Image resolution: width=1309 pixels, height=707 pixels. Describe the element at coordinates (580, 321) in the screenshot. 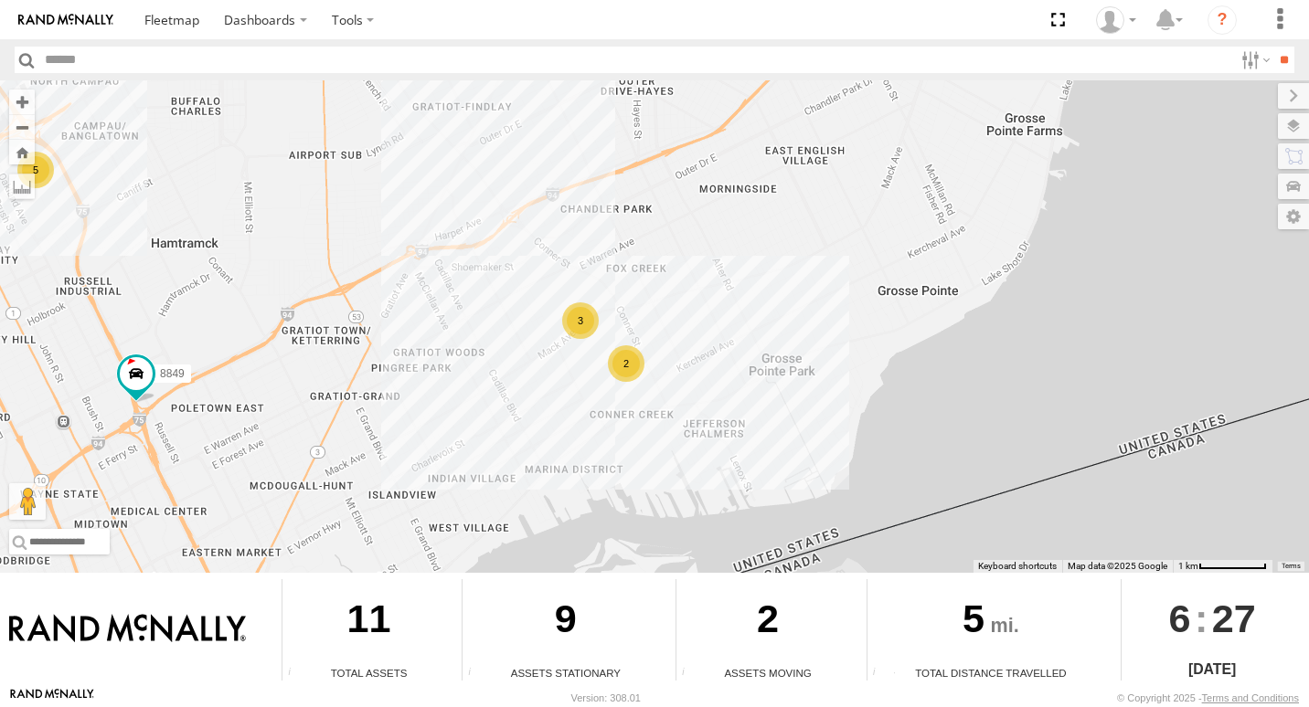

I see `div: 3` at that location.